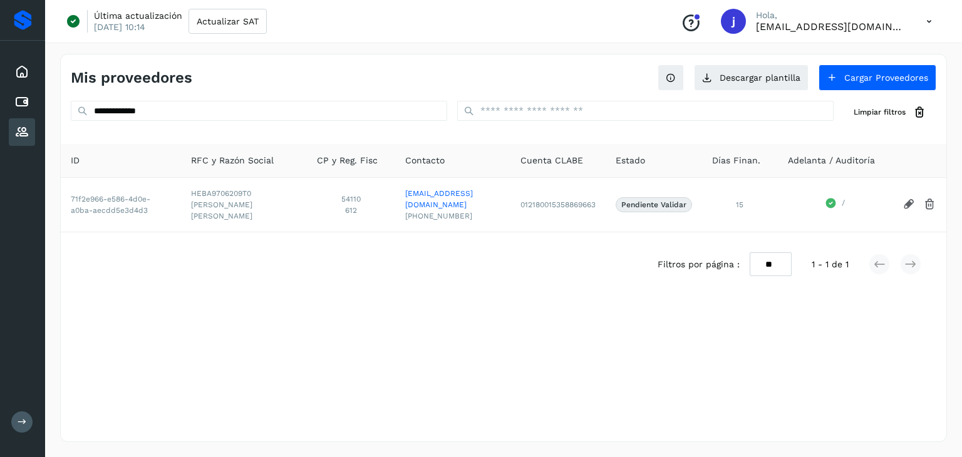 This screenshot has width=962, height=457. What do you see at coordinates (831, 26) in the screenshot?
I see `p: jrodriguez@kalapata.co` at bounding box center [831, 26].